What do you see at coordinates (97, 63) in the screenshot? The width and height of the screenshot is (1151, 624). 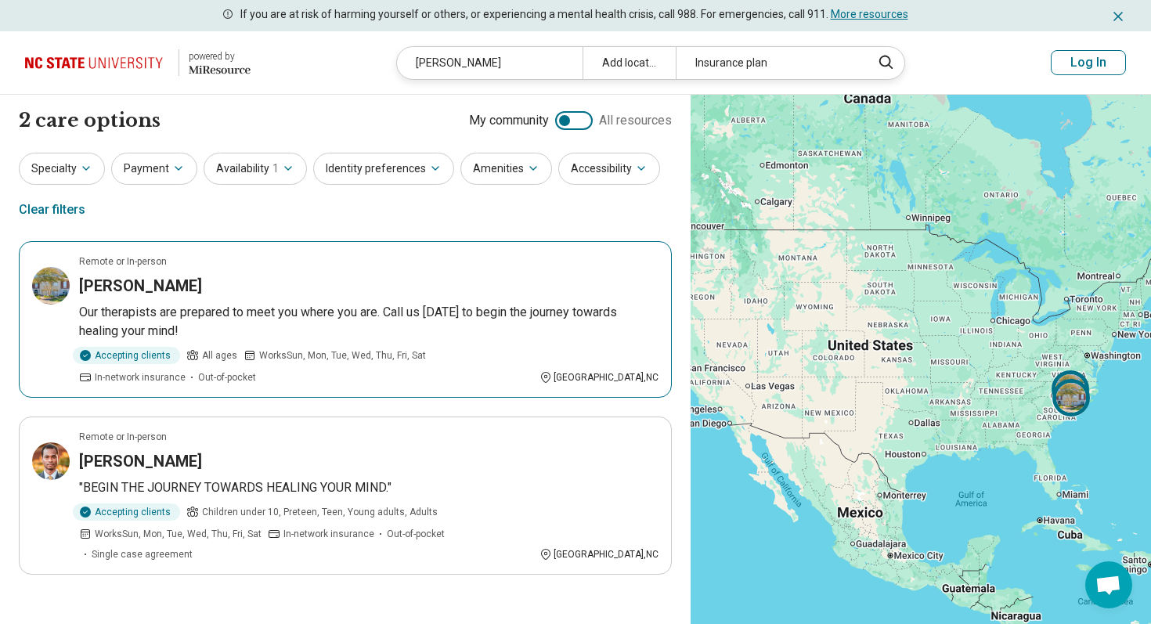 I see `img: North Carolina State University` at bounding box center [97, 63].